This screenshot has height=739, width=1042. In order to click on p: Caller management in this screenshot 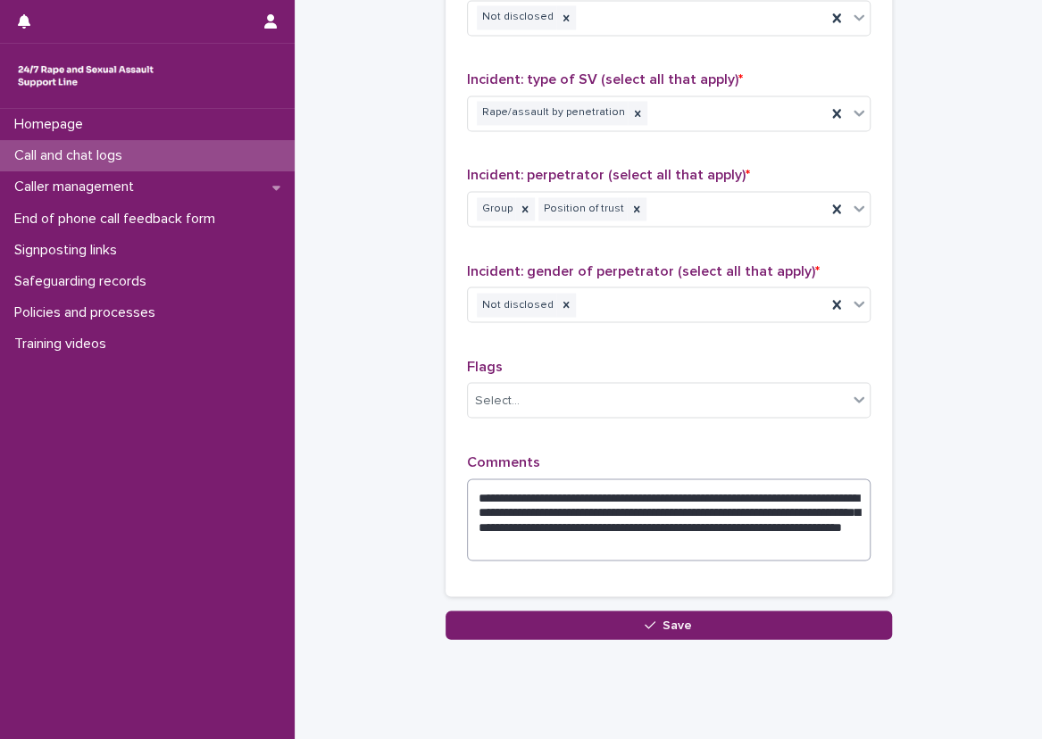, I will do `click(78, 187)`.